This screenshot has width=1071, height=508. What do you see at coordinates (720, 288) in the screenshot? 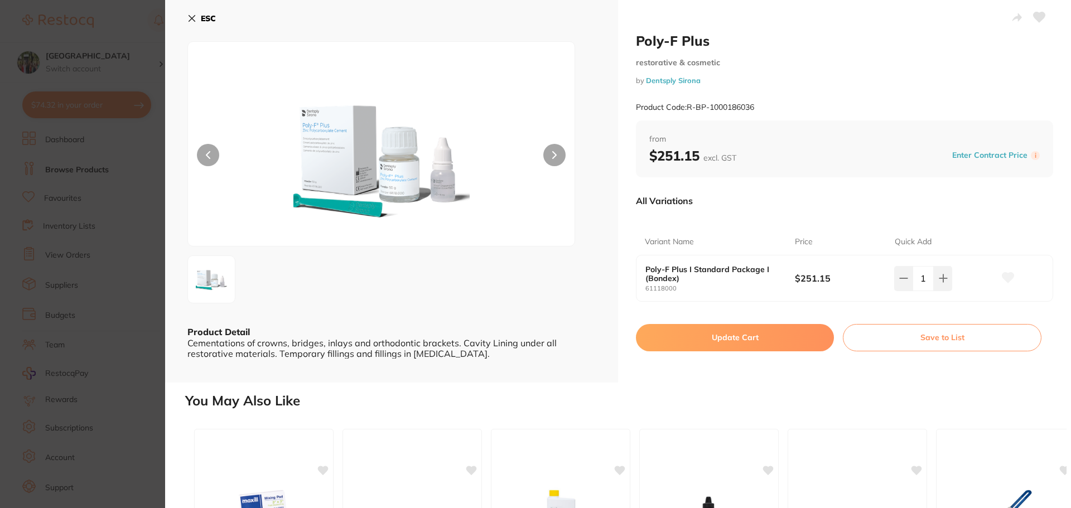
I see `small: 61118000` at bounding box center [720, 288].